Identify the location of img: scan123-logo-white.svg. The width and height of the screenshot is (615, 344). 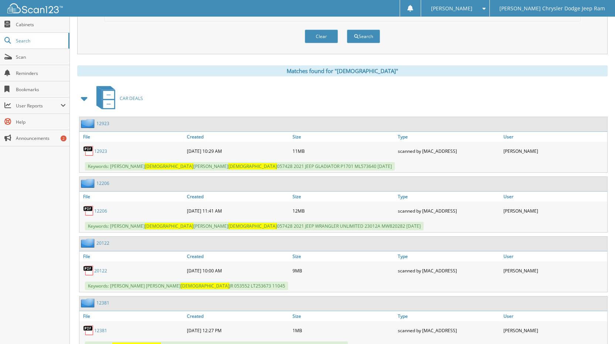
(35, 8).